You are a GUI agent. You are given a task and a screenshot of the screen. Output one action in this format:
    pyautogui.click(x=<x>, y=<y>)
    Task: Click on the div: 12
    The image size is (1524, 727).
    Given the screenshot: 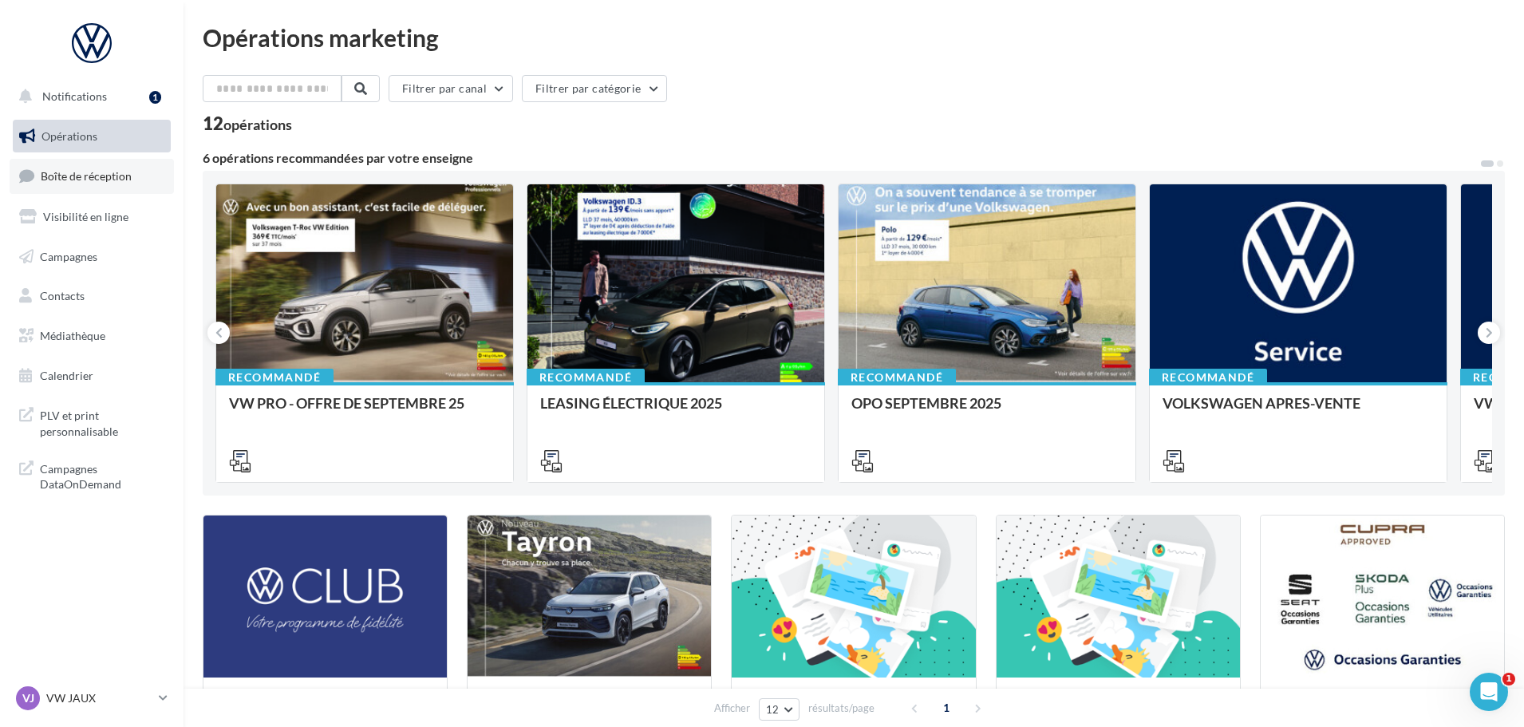 What is the action you would take?
    pyautogui.click(x=247, y=124)
    